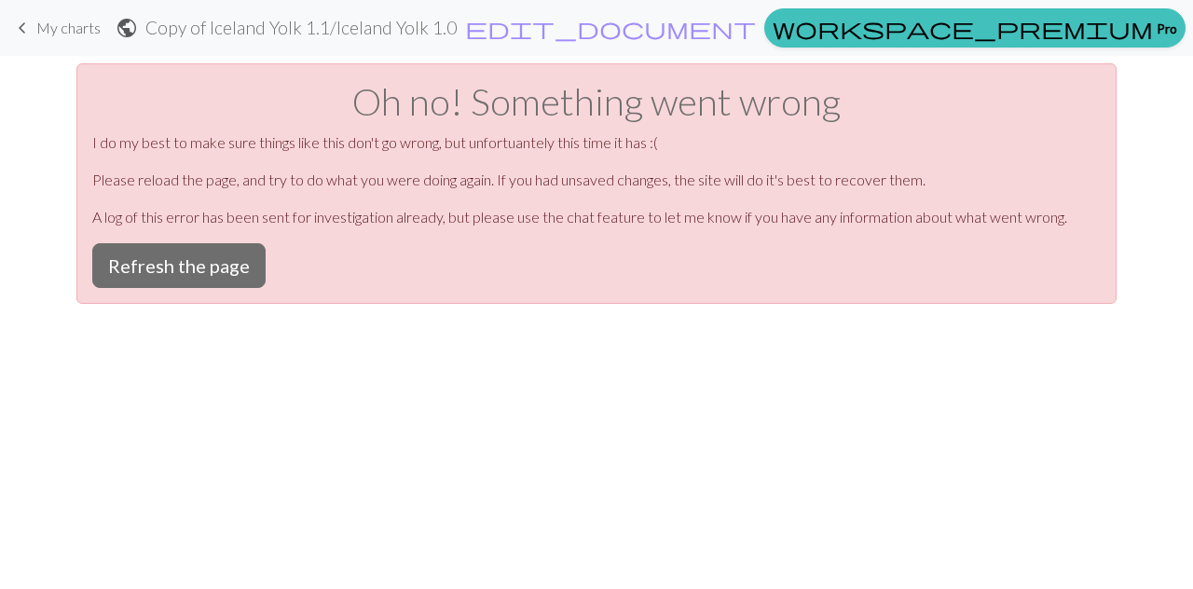 This screenshot has height=589, width=1193. What do you see at coordinates (22, 28) in the screenshot?
I see `span: keyboard_arrow_left` at bounding box center [22, 28].